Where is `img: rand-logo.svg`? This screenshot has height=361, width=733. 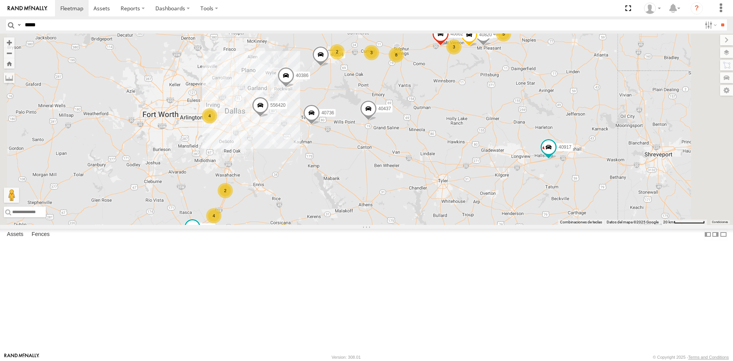 img: rand-logo.svg is located at coordinates (27, 8).